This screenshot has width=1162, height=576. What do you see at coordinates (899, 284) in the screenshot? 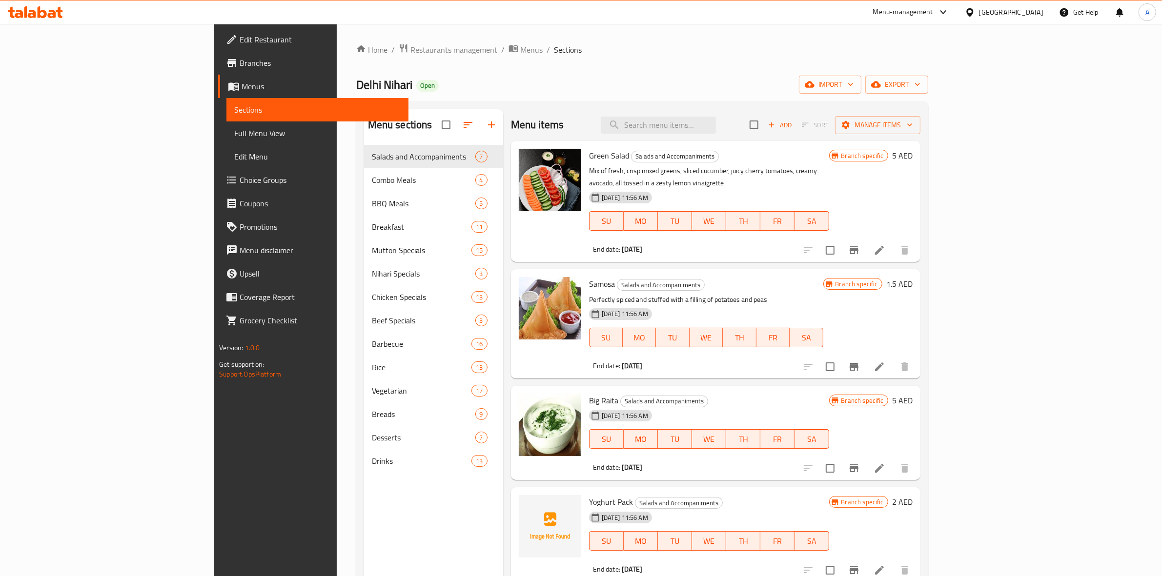
I see `h6: 1.5 AED` at bounding box center [899, 284].